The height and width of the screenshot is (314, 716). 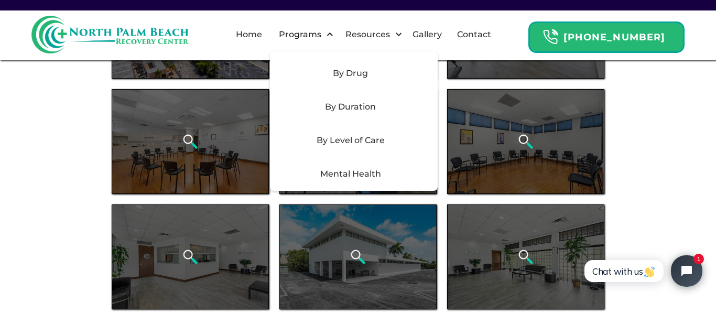 What do you see at coordinates (551, 37) in the screenshot?
I see `img: Header Calendar Icons` at bounding box center [551, 37].